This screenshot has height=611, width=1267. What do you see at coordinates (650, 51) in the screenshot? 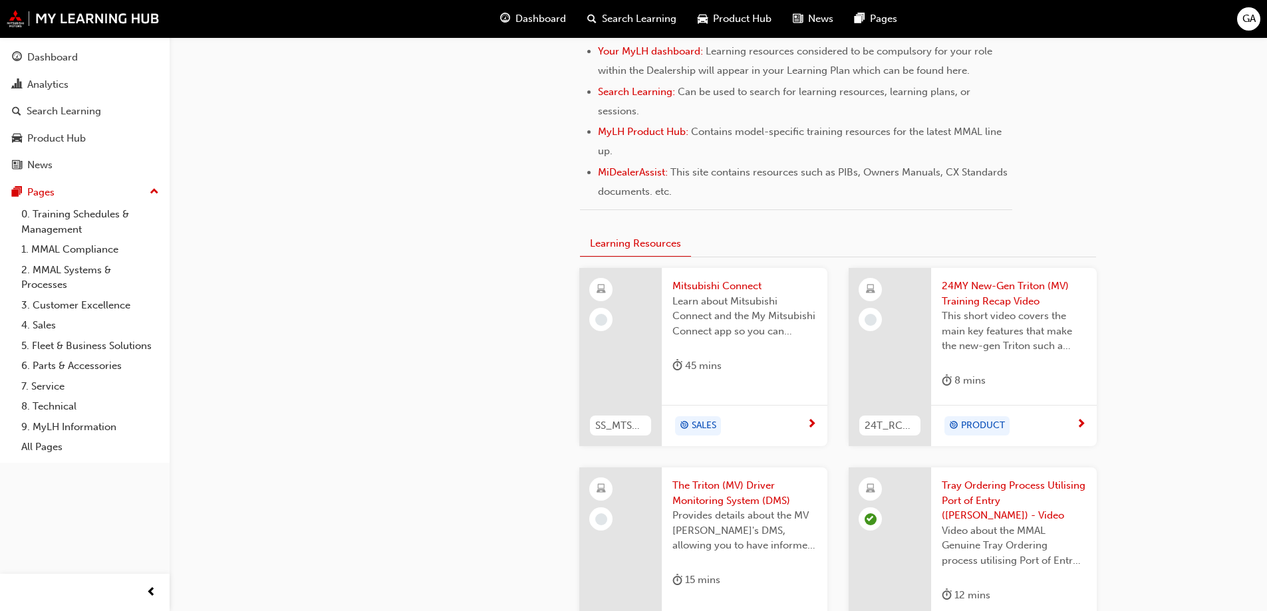
I see `a: Your MyLH dashboard:` at bounding box center [650, 51].